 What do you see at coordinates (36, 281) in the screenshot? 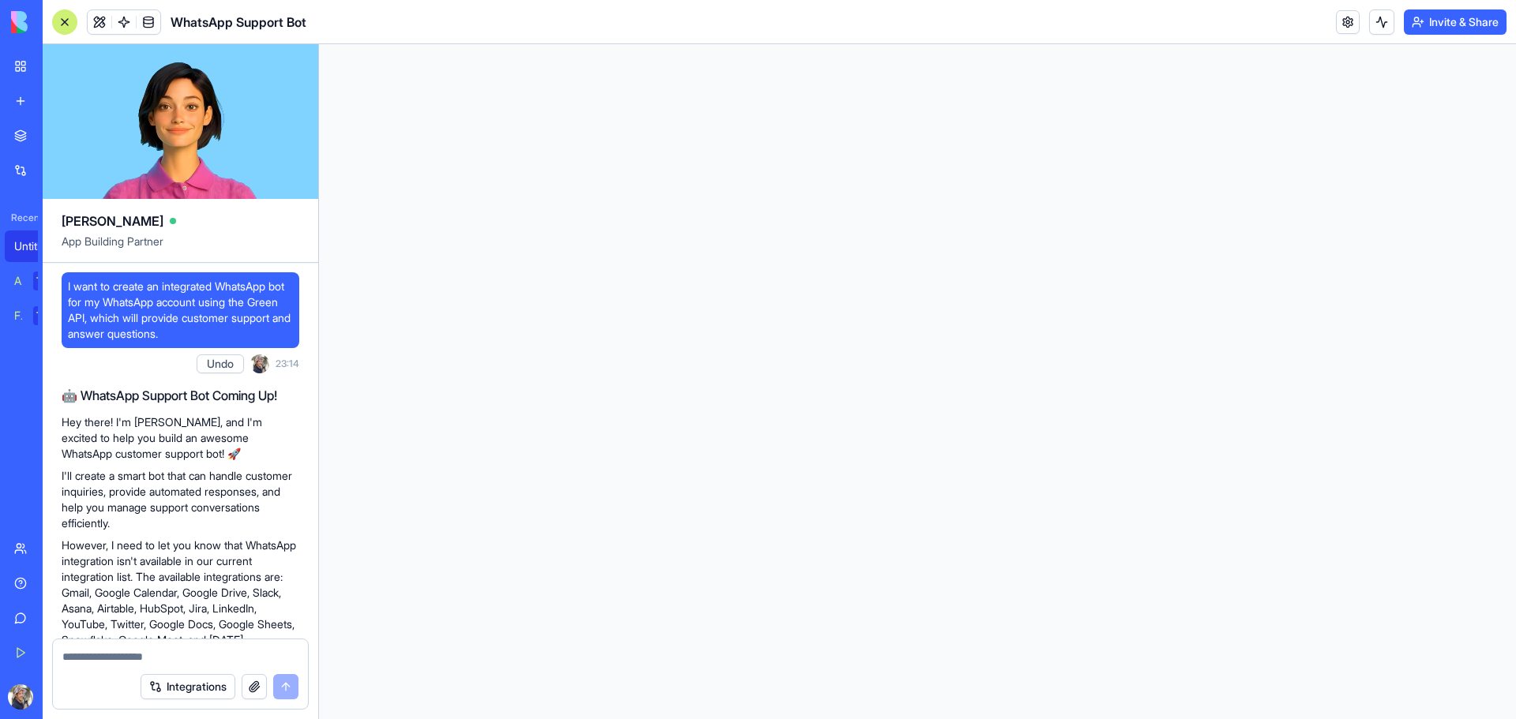
I see `a: AI Logo GeneratorTRY` at bounding box center [36, 281].